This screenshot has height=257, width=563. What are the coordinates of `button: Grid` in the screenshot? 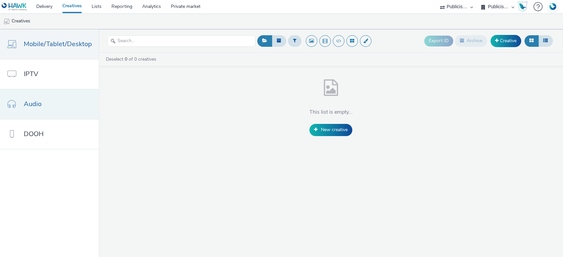 It's located at (532, 41).